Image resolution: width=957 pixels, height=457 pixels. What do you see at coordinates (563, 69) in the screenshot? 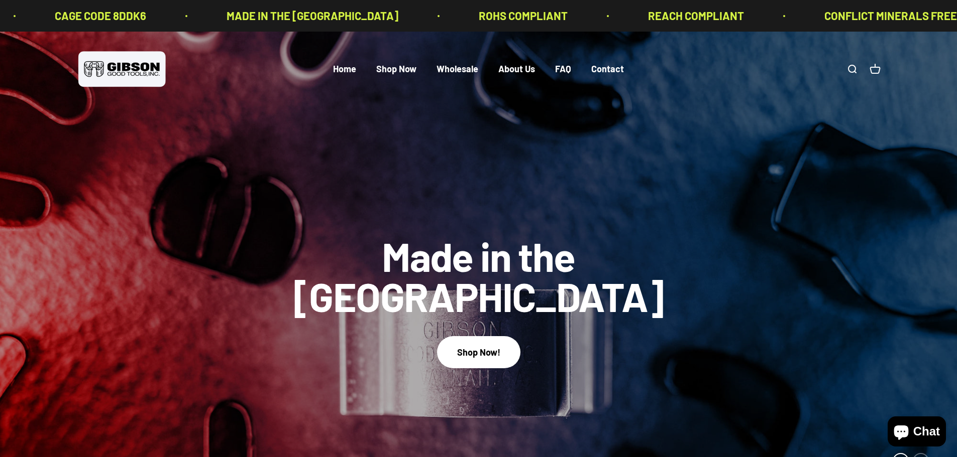
I see `a: FAQ` at bounding box center [563, 69].